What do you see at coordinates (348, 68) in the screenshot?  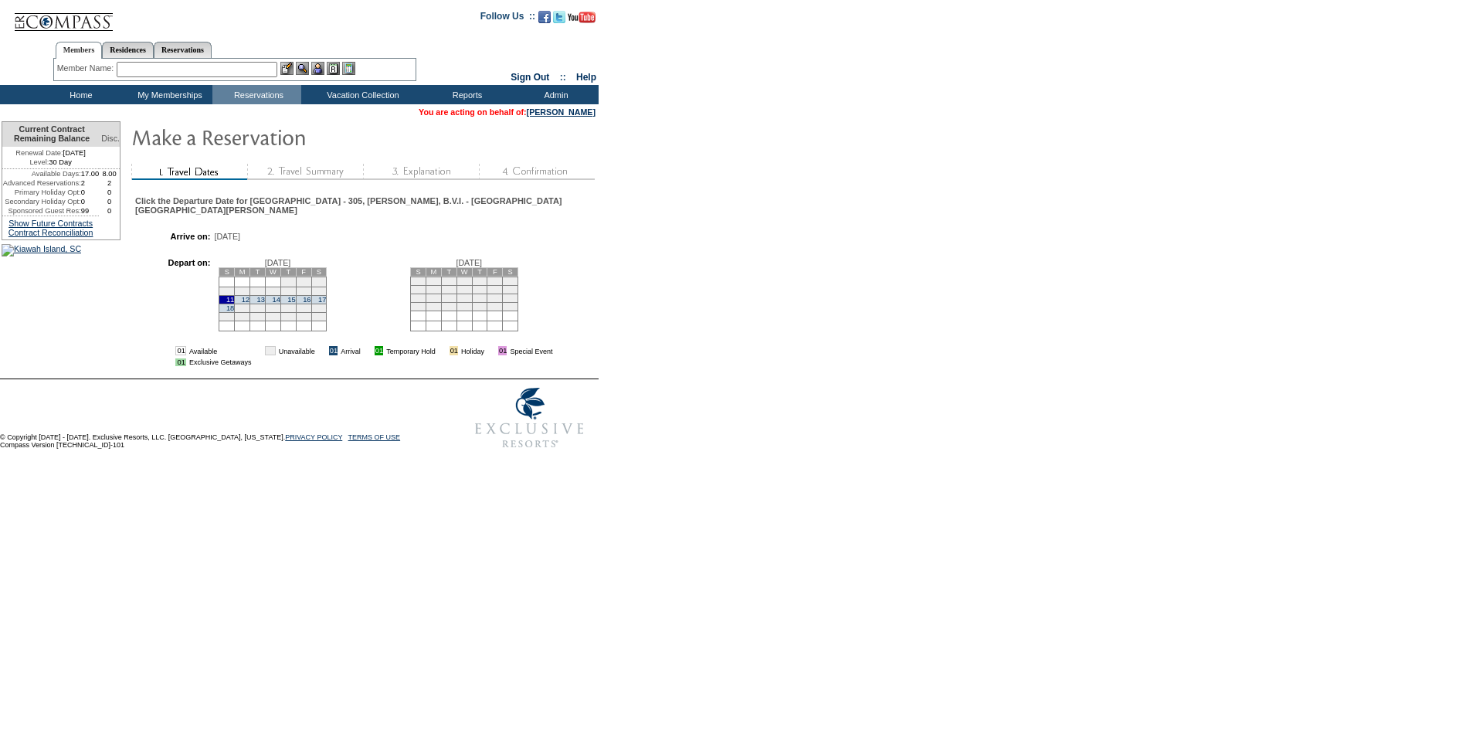 I see `img: b_calculator.gif` at bounding box center [348, 68].